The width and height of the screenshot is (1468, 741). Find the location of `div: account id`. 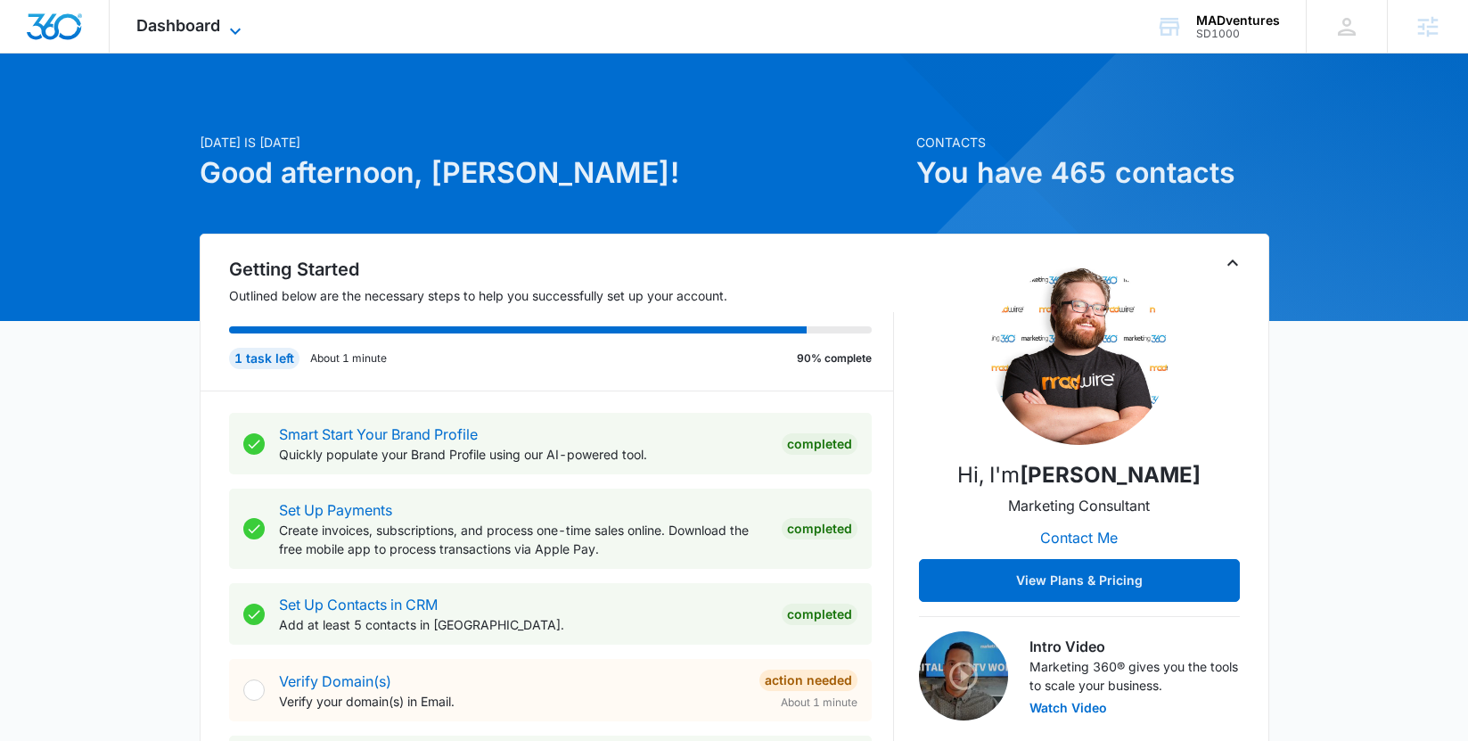

div: account id is located at coordinates (1238, 34).